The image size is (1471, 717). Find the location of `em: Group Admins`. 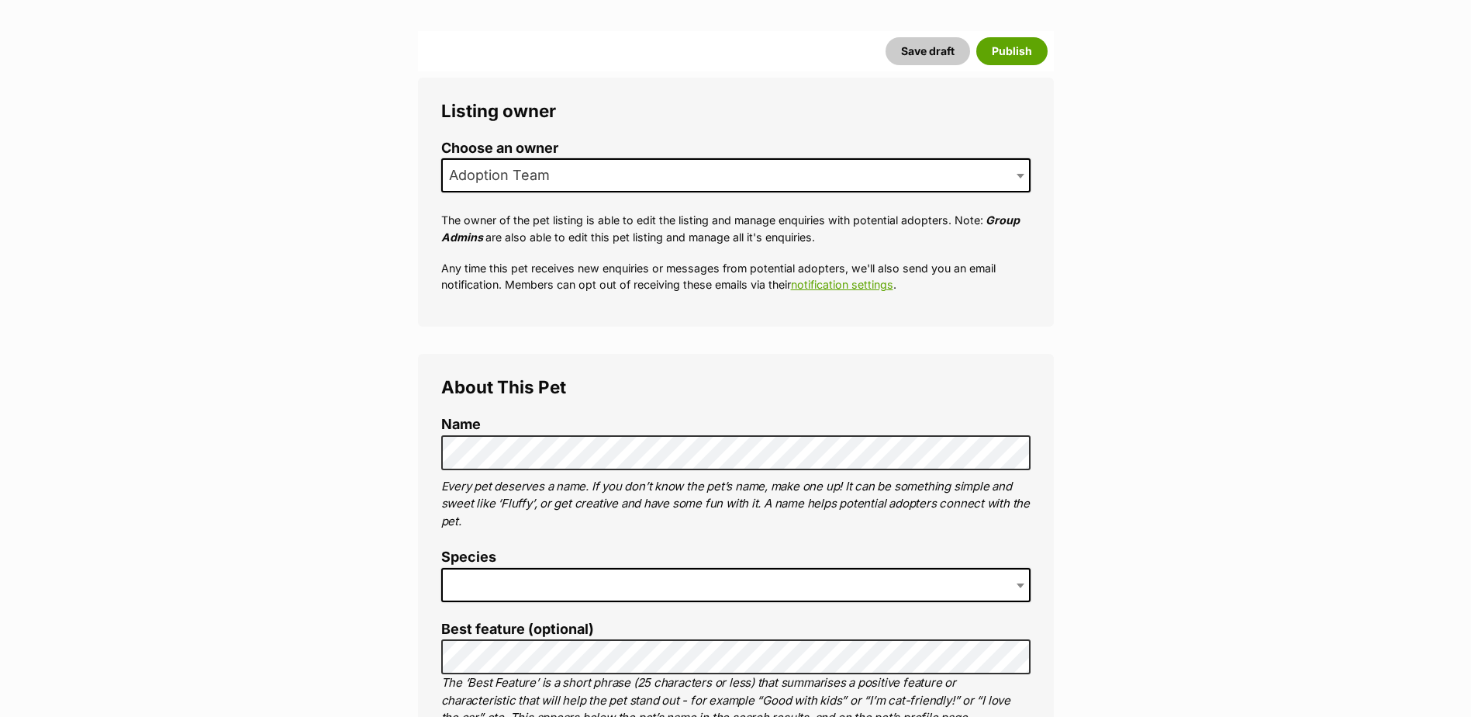

em: Group Admins is located at coordinates (730, 228).